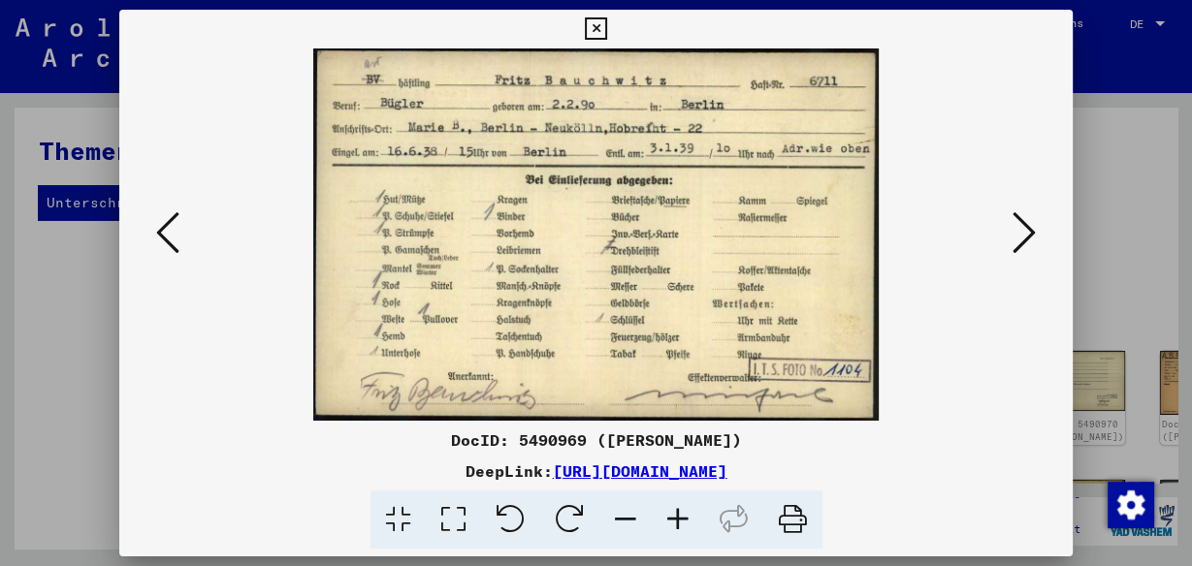 The height and width of the screenshot is (566, 1192). I want to click on img: Zustimmung ändern, so click(1131, 505).